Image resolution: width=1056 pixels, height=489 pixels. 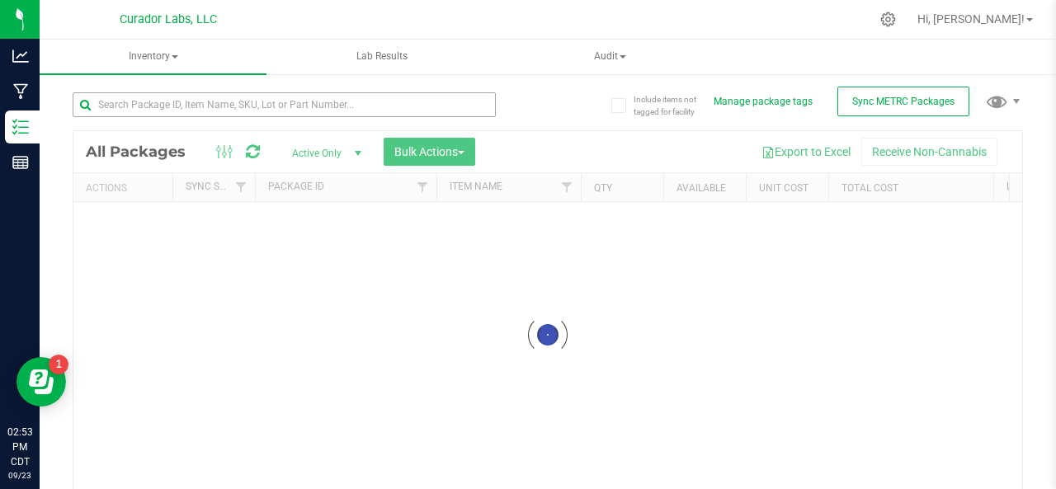 I want to click on inline-svg: Analytics, so click(x=21, y=56).